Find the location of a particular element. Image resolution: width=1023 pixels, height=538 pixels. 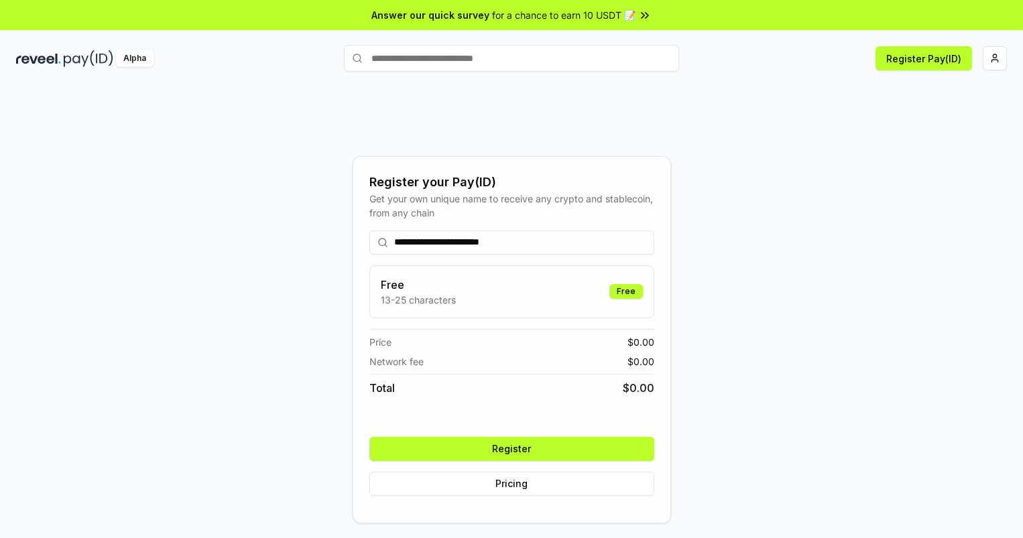

span: Answer our quick survey is located at coordinates (430, 15).